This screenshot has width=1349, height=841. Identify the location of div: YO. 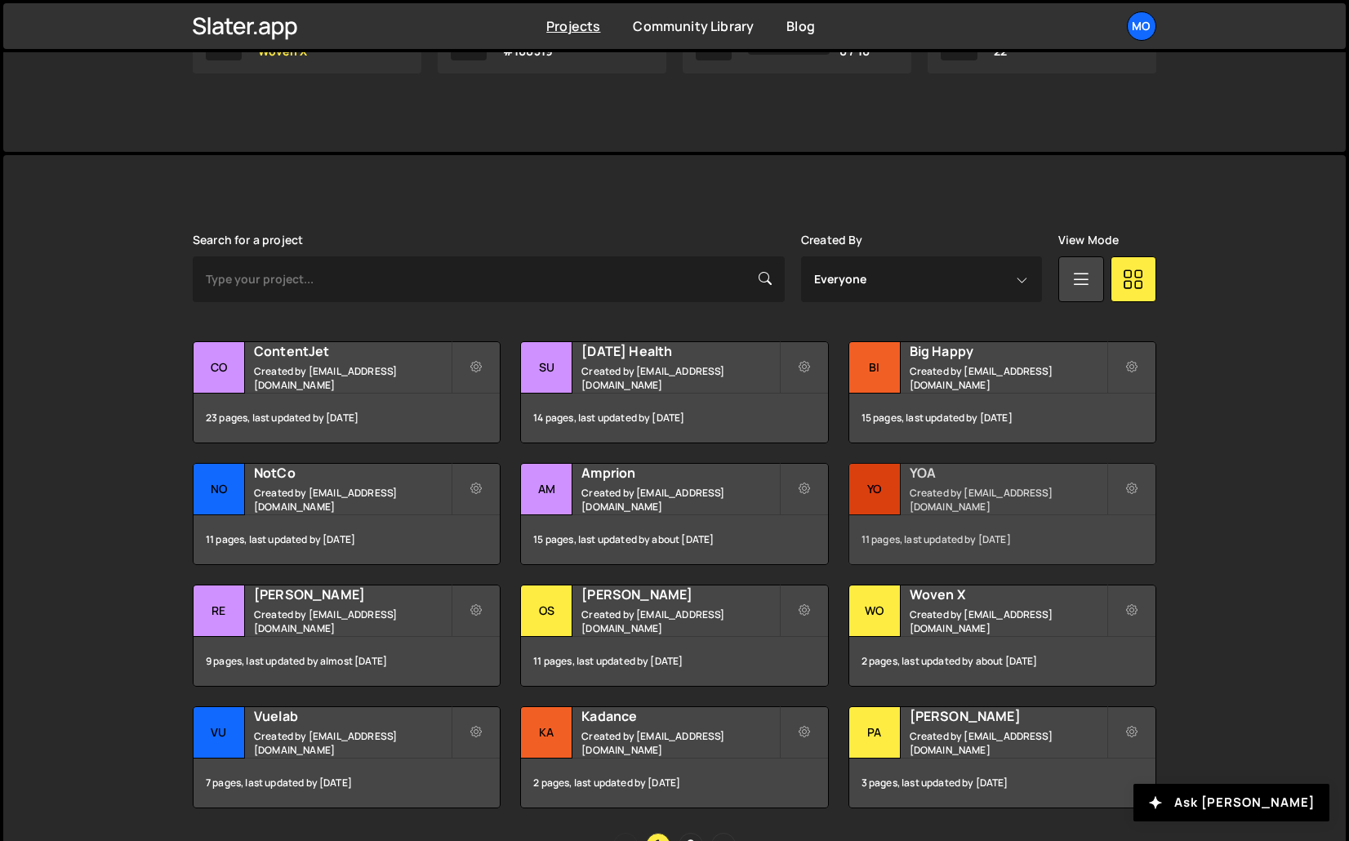
(874, 489).